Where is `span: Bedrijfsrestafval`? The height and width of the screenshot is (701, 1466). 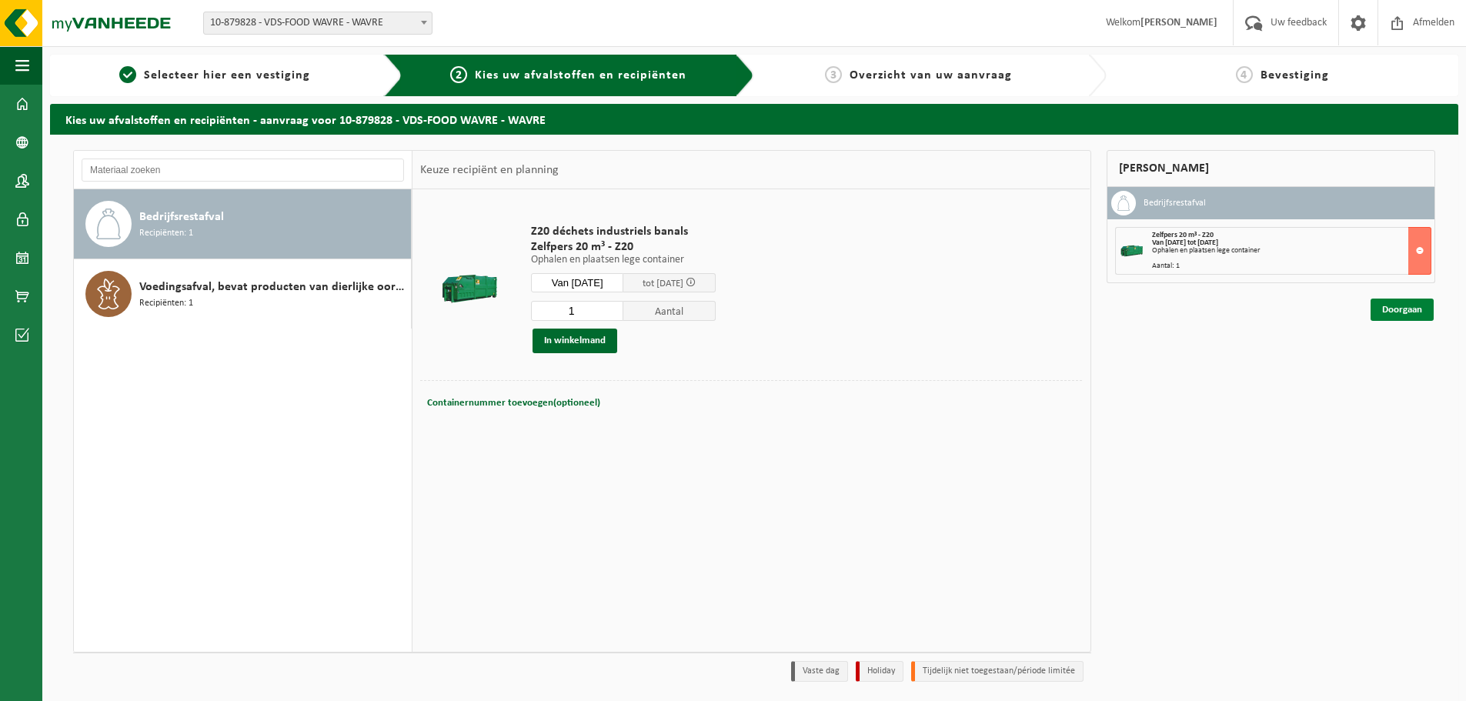 span: Bedrijfsrestafval is located at coordinates (182, 217).